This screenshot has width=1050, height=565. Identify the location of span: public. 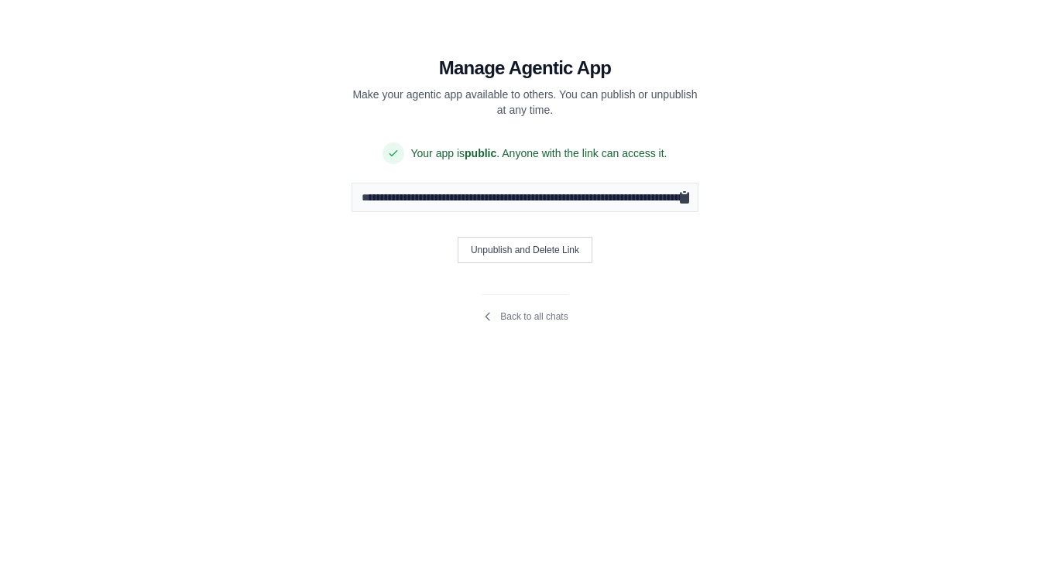
(480, 153).